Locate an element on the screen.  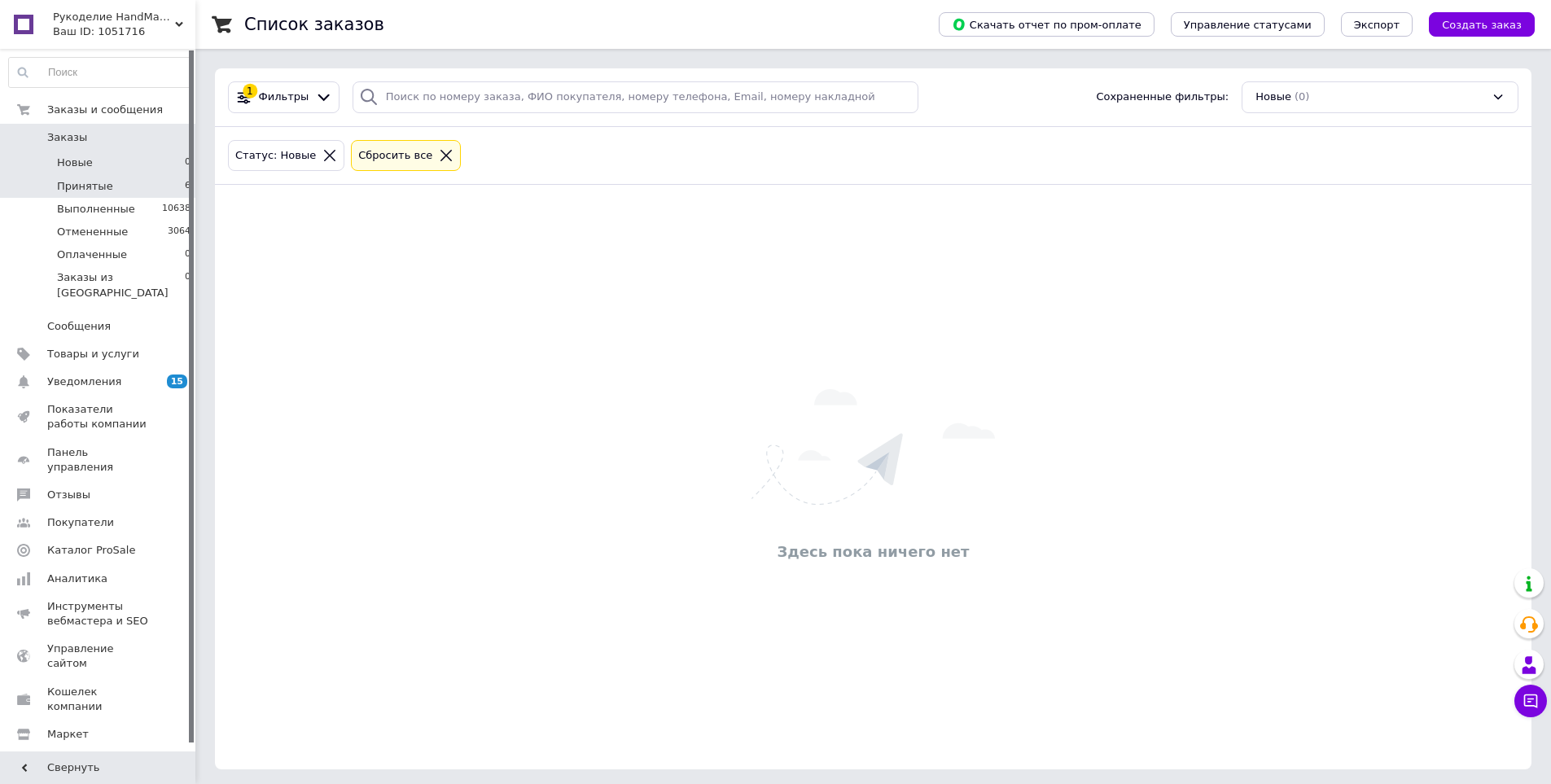
span: Показатели работы компании is located at coordinates (99, 416).